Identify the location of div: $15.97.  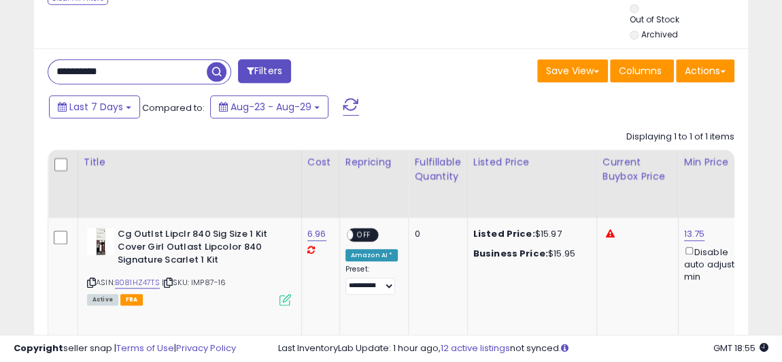
(530, 234).